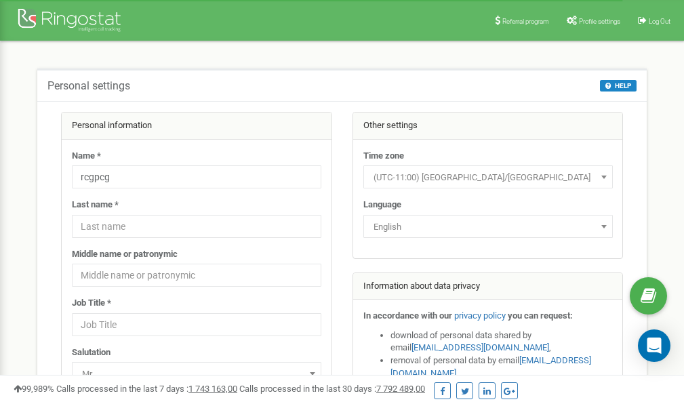  Describe the element at coordinates (125, 254) in the screenshot. I see `label: Middle name or patronymic` at that location.